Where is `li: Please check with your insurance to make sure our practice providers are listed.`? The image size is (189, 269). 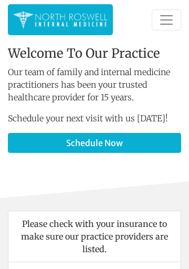
li: Please check with your insurance to make sure our practice providers are listed. is located at coordinates (95, 237).